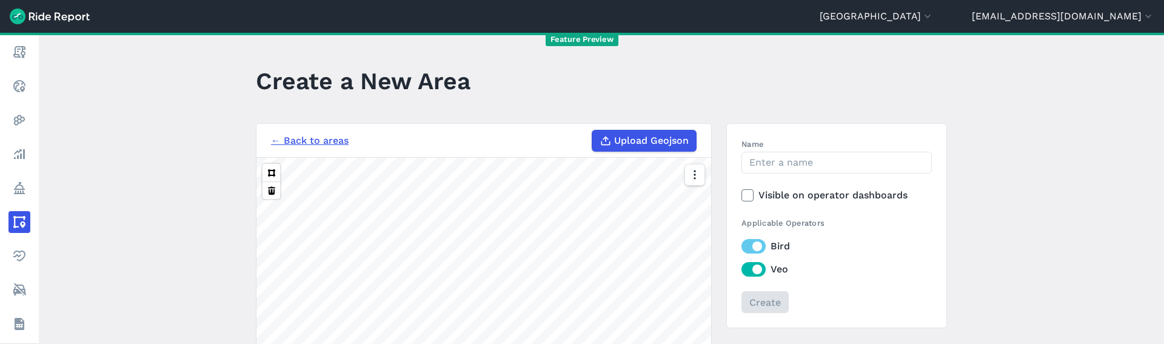 The image size is (1164, 344). What do you see at coordinates (837, 222) in the screenshot?
I see `div: Applicable Operators` at bounding box center [837, 222].